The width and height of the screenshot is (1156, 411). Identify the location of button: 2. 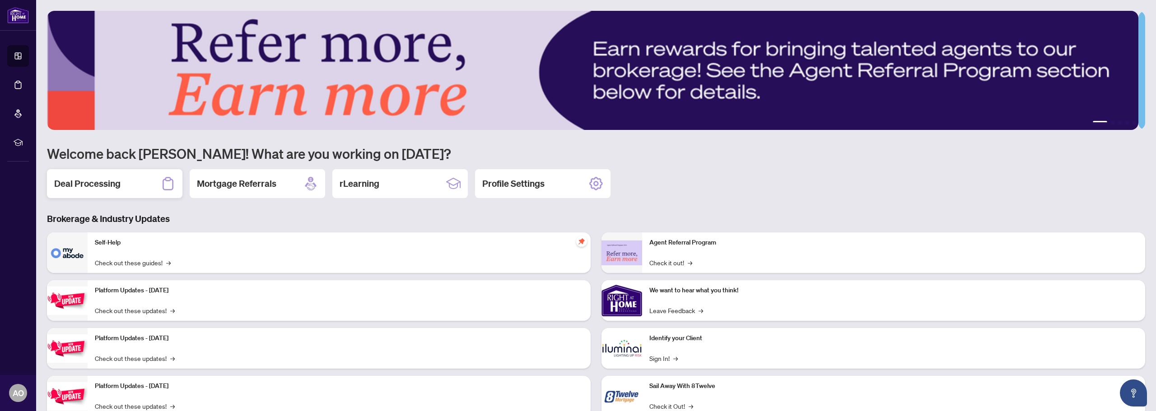
(1113, 123).